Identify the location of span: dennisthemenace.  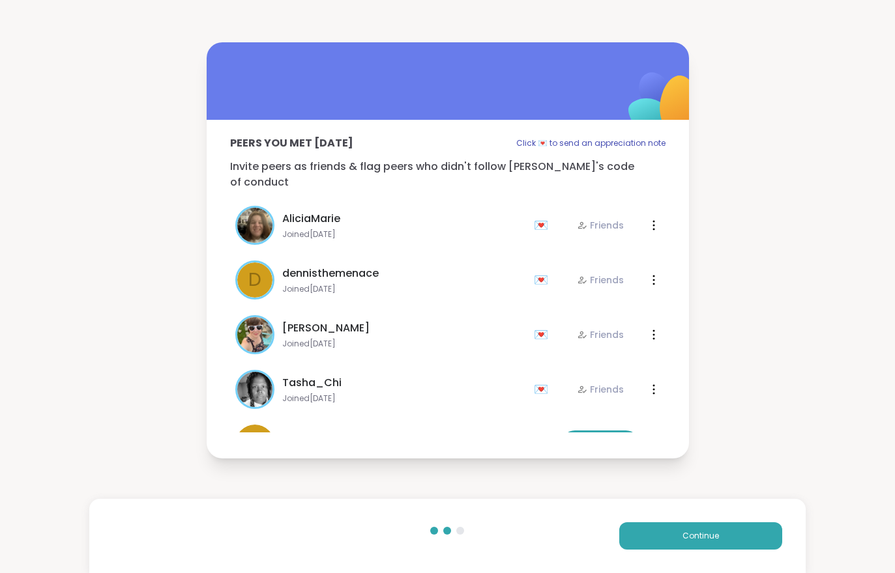
(330, 274).